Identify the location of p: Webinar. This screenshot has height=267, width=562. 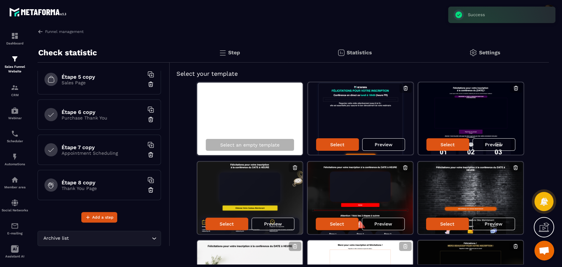
(15, 118).